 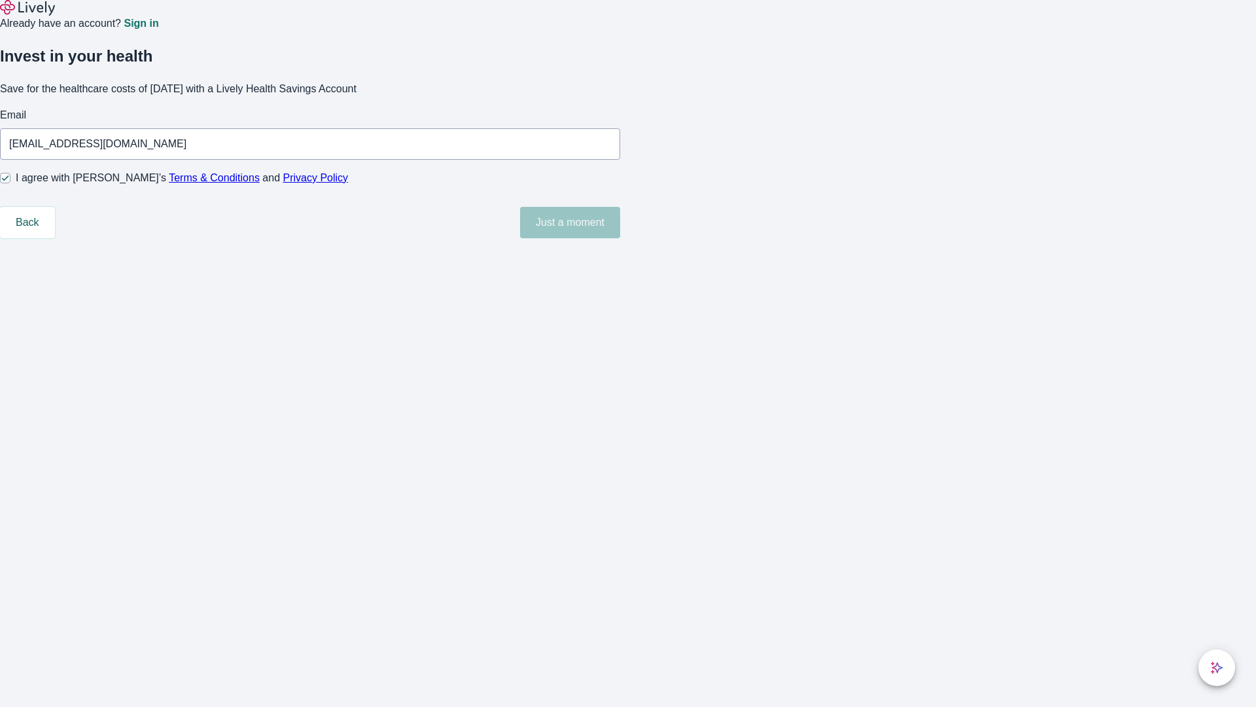 I want to click on button: chat, so click(x=1217, y=667).